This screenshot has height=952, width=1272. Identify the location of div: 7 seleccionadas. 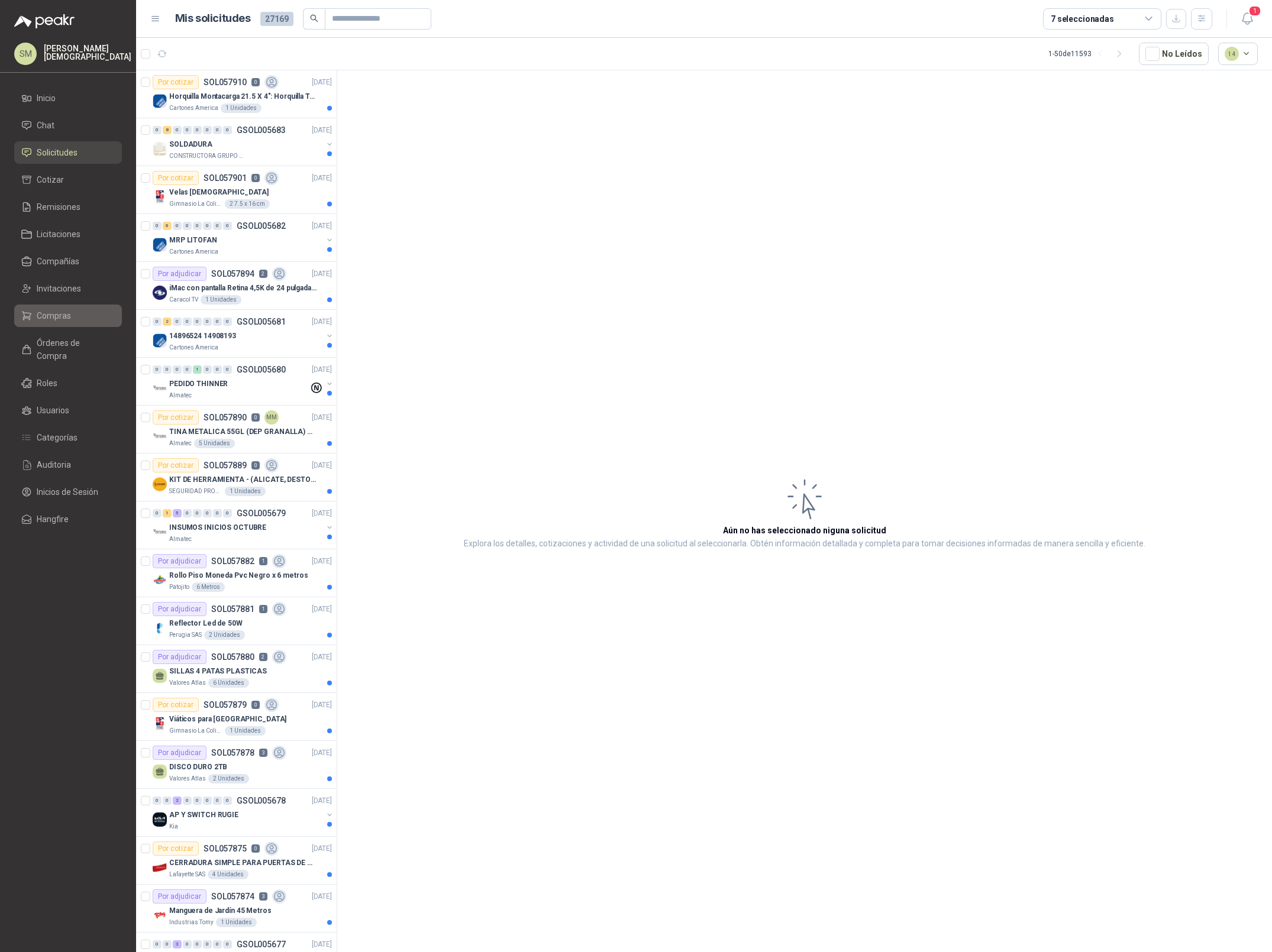
(1082, 19).